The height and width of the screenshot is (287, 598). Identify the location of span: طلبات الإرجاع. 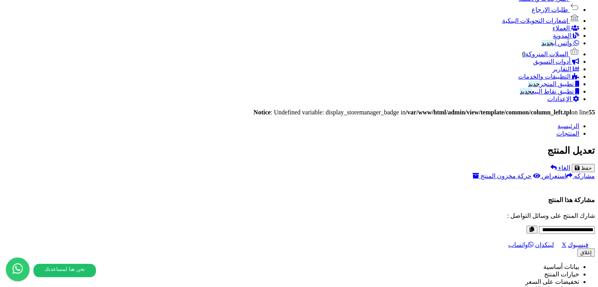
(550, 9).